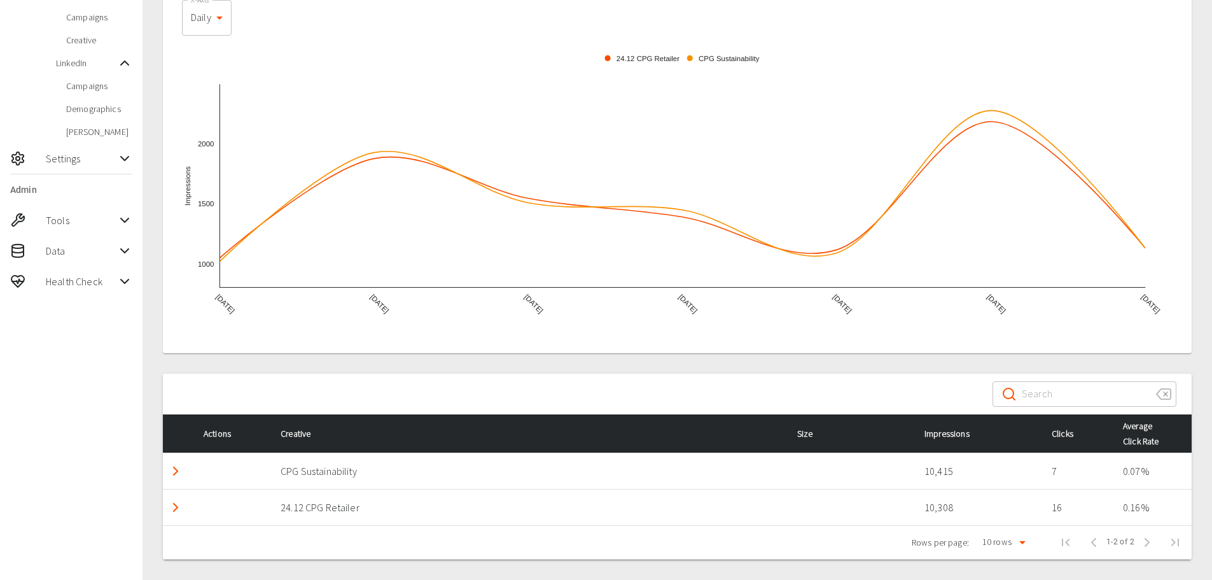 The image size is (1212, 580). What do you see at coordinates (851, 433) in the screenshot?
I see `div: Size` at bounding box center [851, 433].